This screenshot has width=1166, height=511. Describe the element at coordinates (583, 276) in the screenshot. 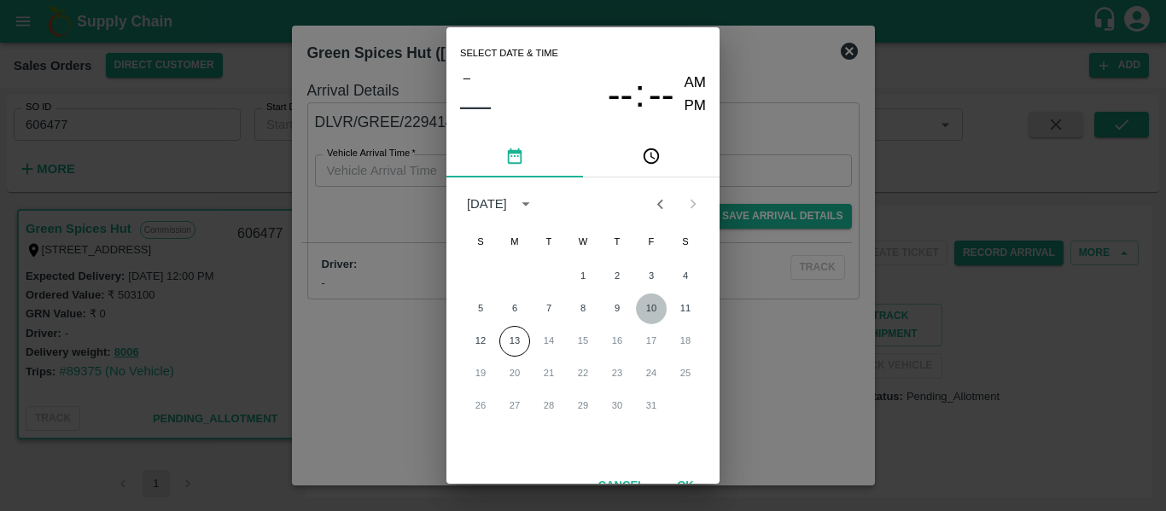

I see `button: 1` at that location.